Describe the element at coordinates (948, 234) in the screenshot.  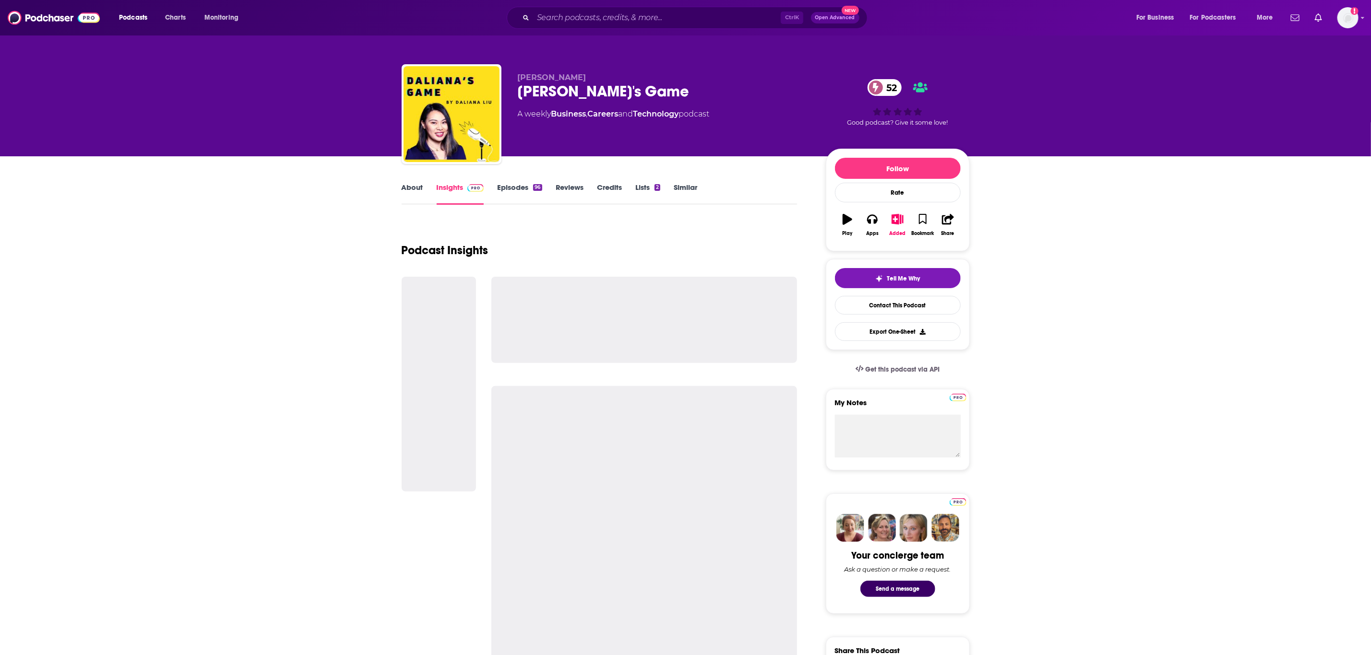
I see `div: Share` at that location.